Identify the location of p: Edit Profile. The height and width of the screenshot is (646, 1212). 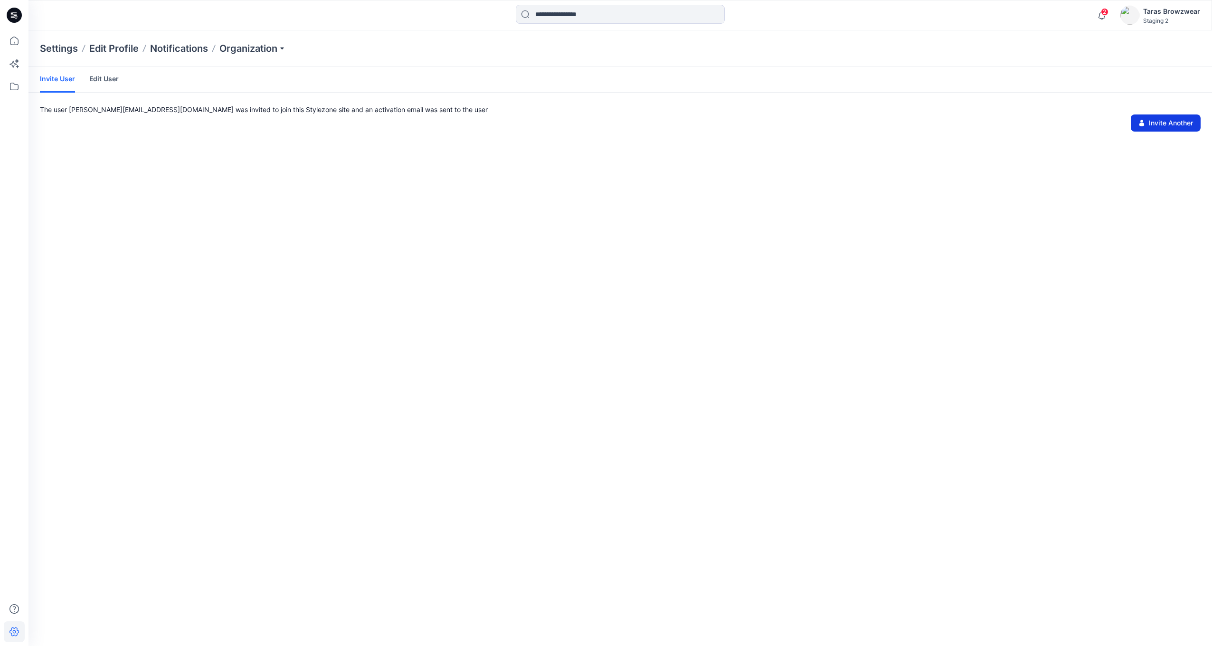
(114, 48).